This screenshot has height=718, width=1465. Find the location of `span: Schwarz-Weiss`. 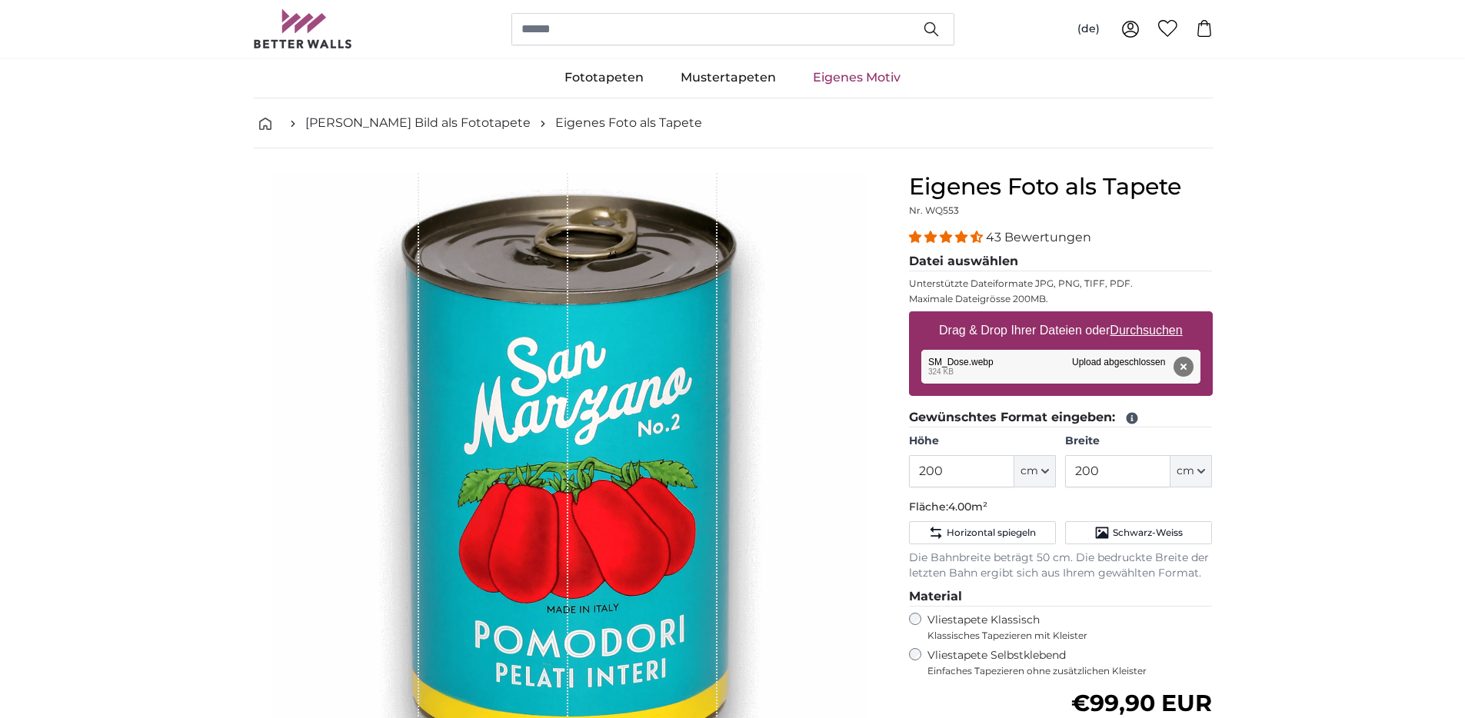

span: Schwarz-Weiss is located at coordinates (1147, 533).